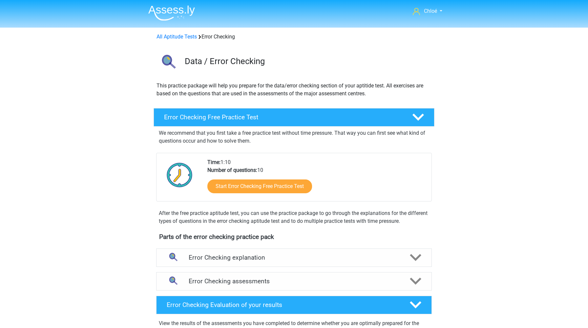 The width and height of the screenshot is (588, 328). What do you see at coordinates (317, 180) in the screenshot?
I see `div: 1:10 10` at bounding box center [317, 180].